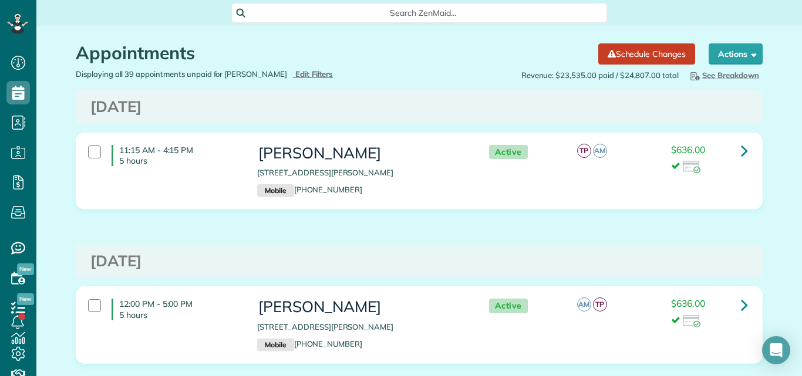 The image size is (802, 376). What do you see at coordinates (314, 74) in the screenshot?
I see `span: Edit Filters` at bounding box center [314, 74].